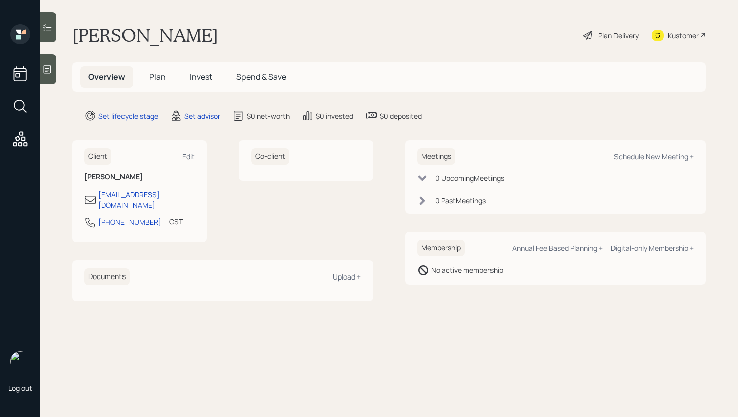 Image resolution: width=738 pixels, height=417 pixels. I want to click on div: Set lifecycle stage, so click(128, 116).